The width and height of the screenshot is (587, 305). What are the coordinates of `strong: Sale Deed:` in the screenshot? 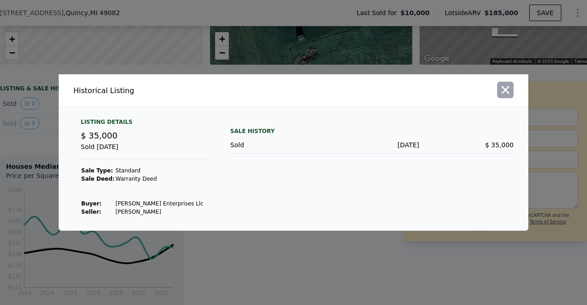 It's located at (98, 179).